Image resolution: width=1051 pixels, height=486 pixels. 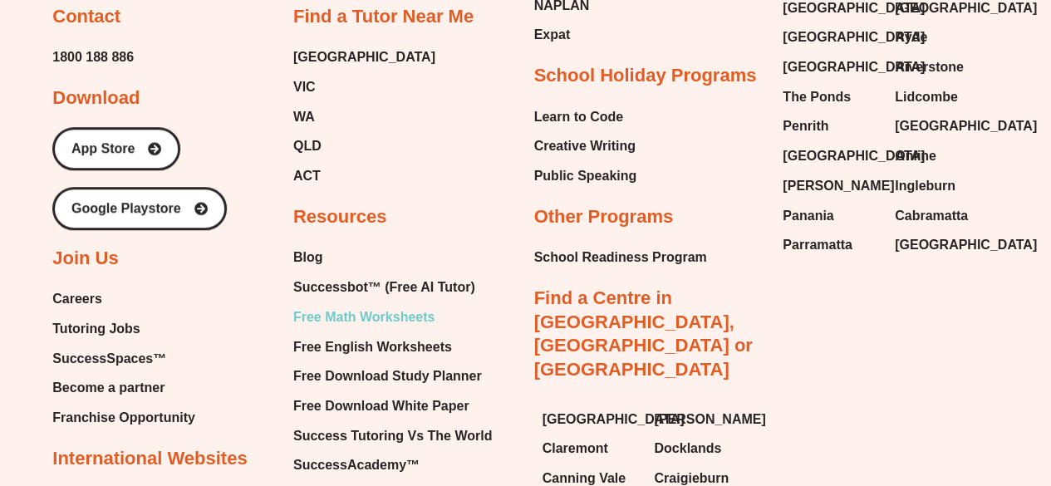 What do you see at coordinates (124, 388) in the screenshot?
I see `a: Become a partner` at bounding box center [124, 388].